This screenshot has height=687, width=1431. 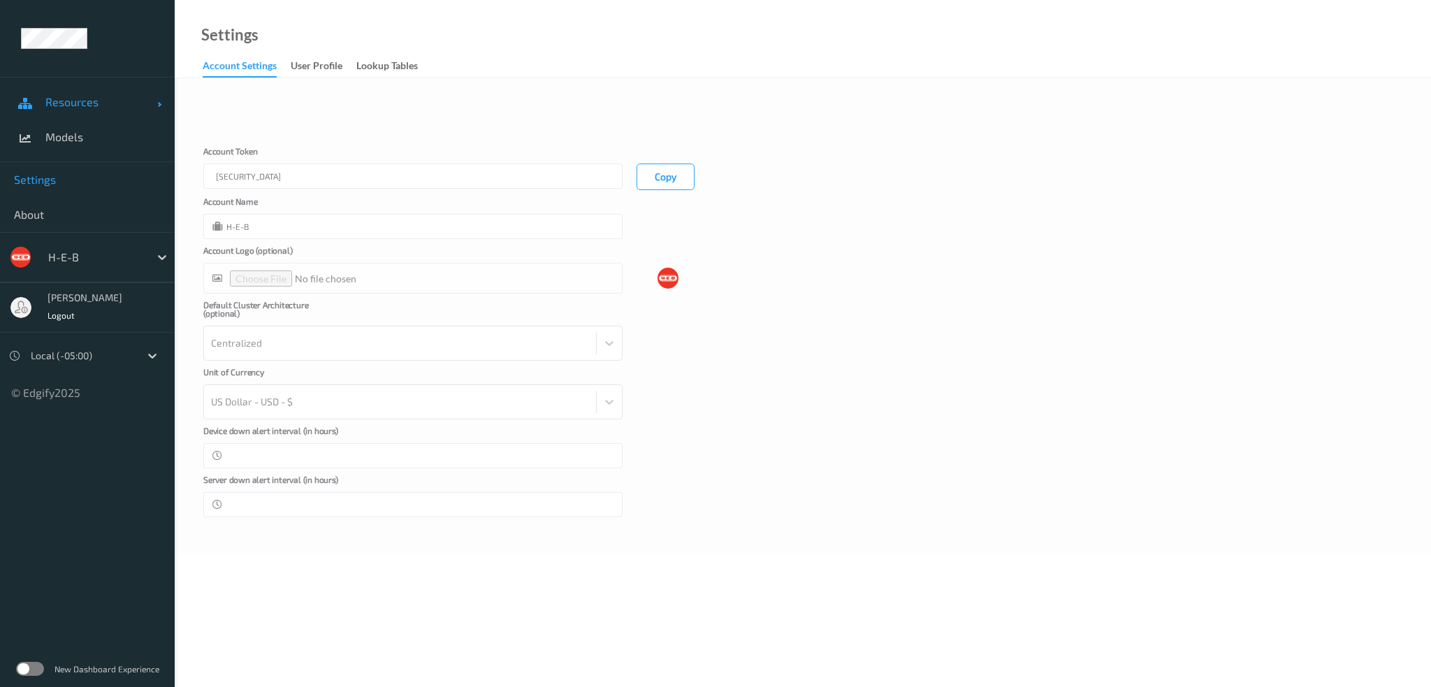 I want to click on div: User Profile, so click(x=317, y=67).